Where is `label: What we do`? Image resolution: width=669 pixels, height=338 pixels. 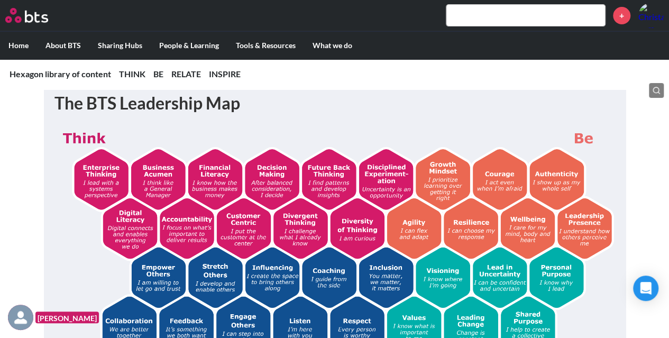 label: What we do is located at coordinates (332, 45).